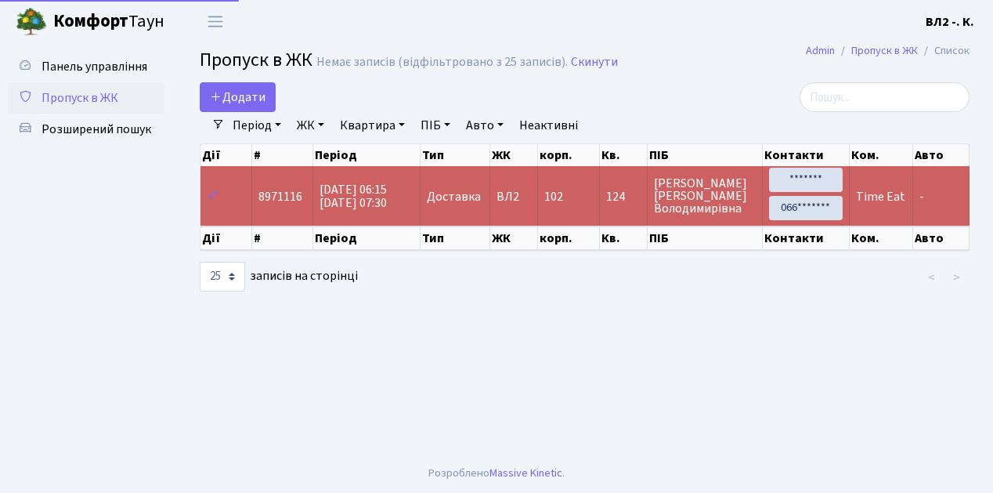 This screenshot has height=493, width=993. What do you see at coordinates (548, 125) in the screenshot?
I see `a: Неактивні` at bounding box center [548, 125].